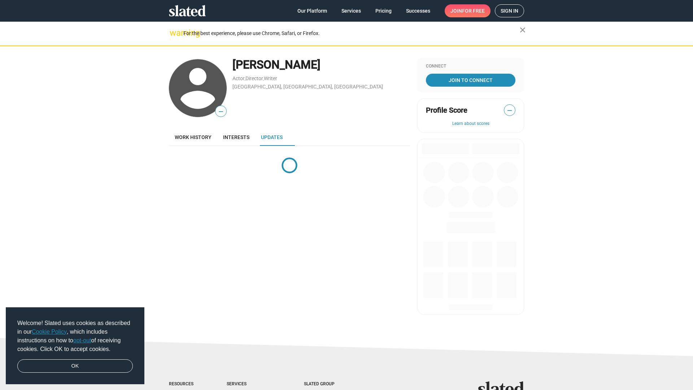  I want to click on a: Join To Connect, so click(471, 80).